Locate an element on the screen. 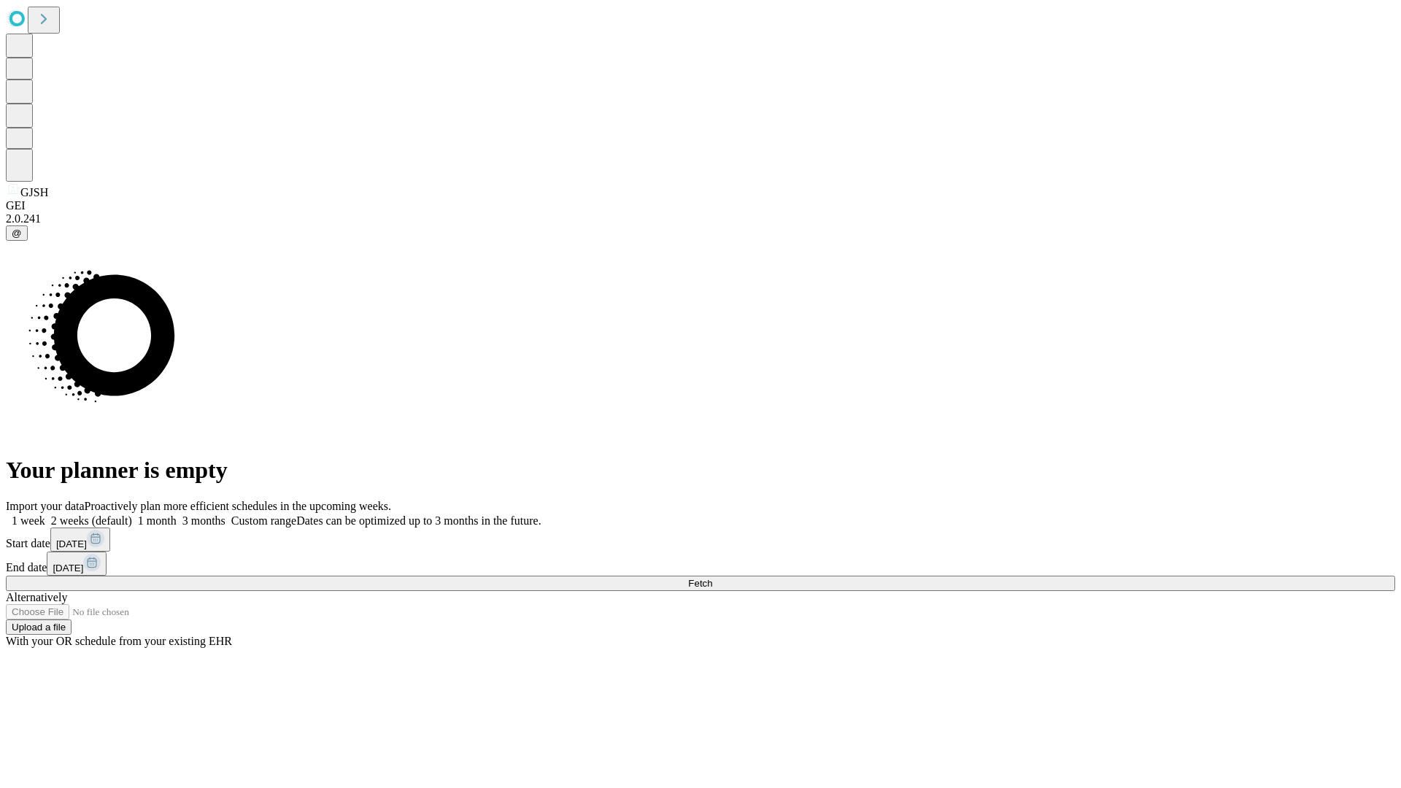 The width and height of the screenshot is (1401, 788). div: GEI is located at coordinates (701, 206).